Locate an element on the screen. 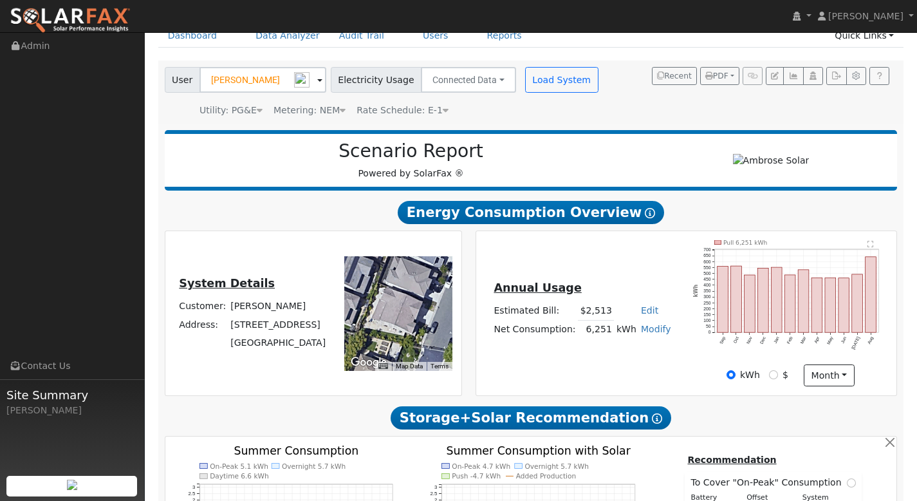 Image resolution: width=917 pixels, height=501 pixels. text: On-Peak 4.7 kWh is located at coordinates (481, 465).